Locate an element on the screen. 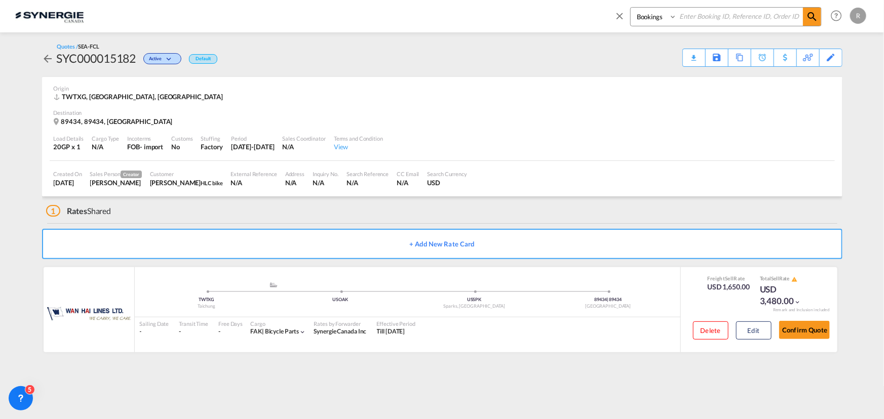 Image resolution: width=884 pixels, height=419 pixels. div: Destination is located at coordinates (442, 112).